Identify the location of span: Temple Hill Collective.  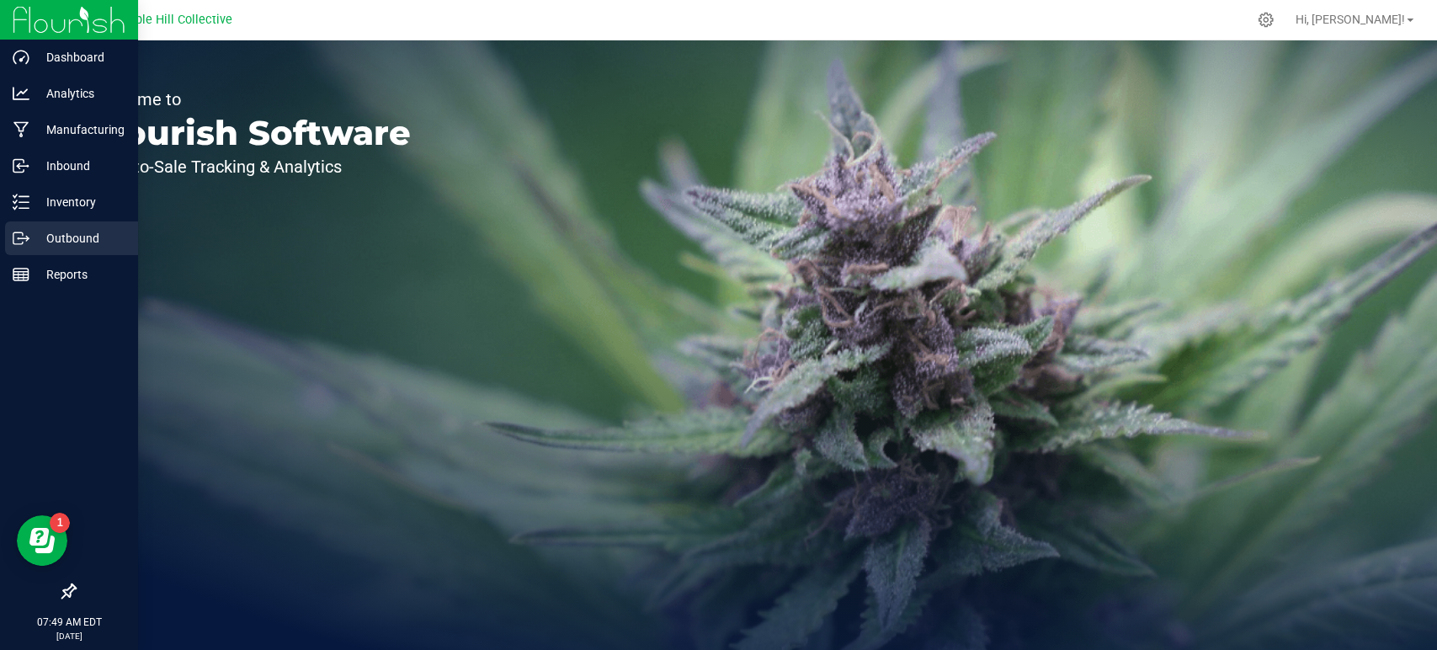
(172, 19).